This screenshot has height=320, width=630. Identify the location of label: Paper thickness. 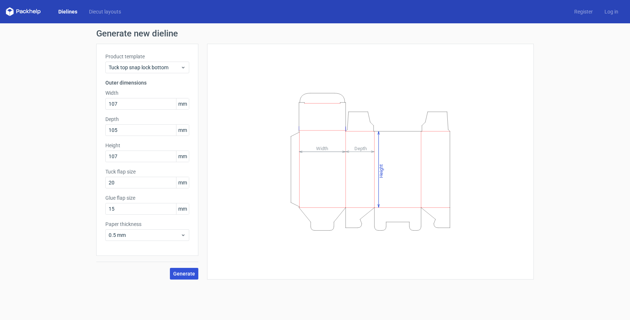
(147, 224).